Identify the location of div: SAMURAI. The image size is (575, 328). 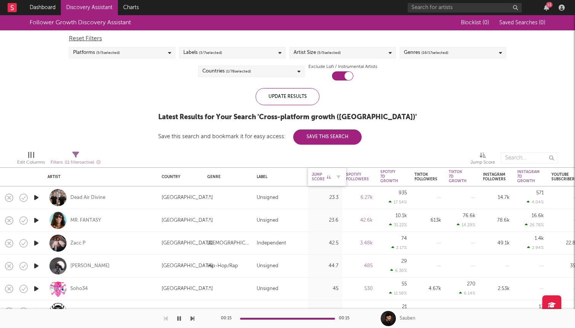
(81, 312).